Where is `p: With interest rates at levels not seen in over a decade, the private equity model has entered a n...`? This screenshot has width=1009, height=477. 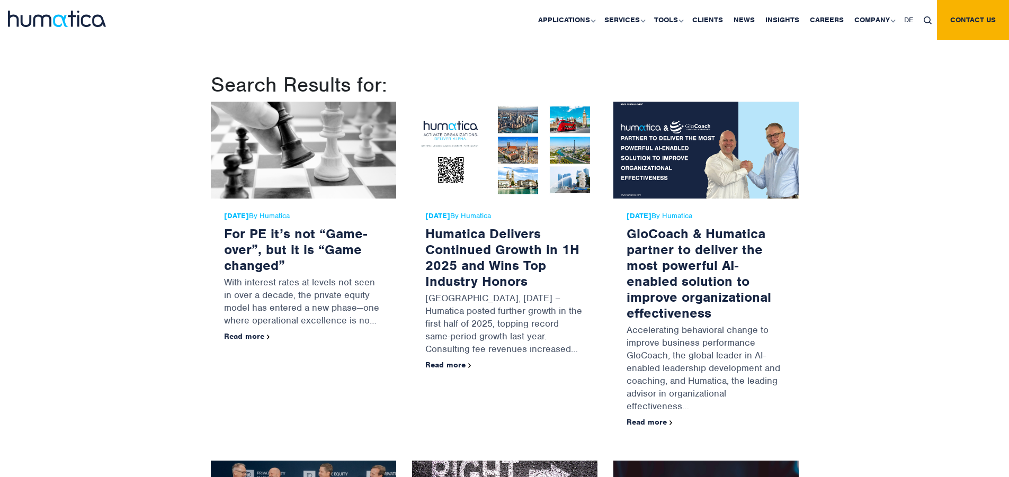 p: With interest rates at levels not seen in over a decade, the private equity model has entered a n... is located at coordinates (304, 303).